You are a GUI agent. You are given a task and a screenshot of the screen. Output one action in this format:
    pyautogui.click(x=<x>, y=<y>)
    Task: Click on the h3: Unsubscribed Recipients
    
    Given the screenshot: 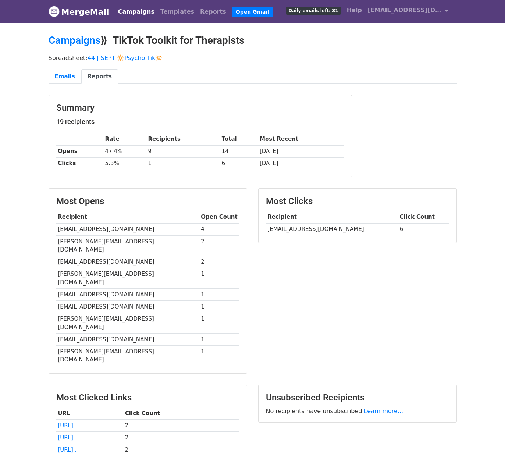 What is the action you would take?
    pyautogui.click(x=358, y=398)
    